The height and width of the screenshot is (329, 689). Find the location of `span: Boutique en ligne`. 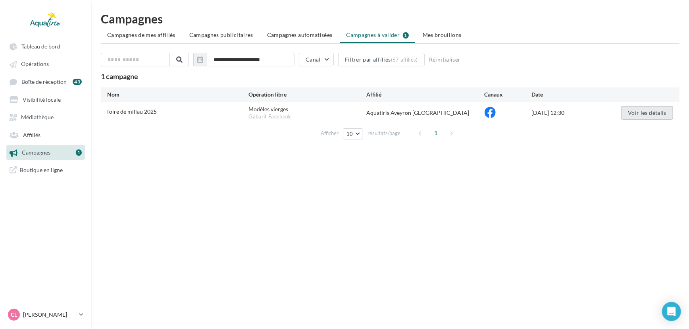

span: Boutique en ligne is located at coordinates (41, 170).